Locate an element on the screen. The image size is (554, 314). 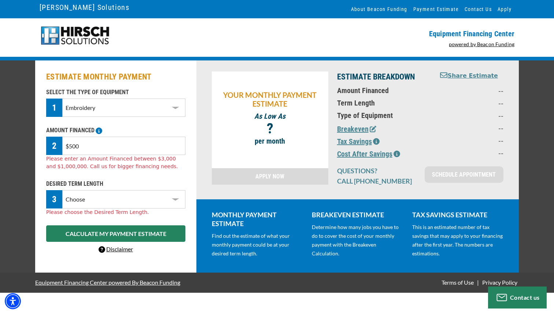
p: Term Length is located at coordinates (383, 103).